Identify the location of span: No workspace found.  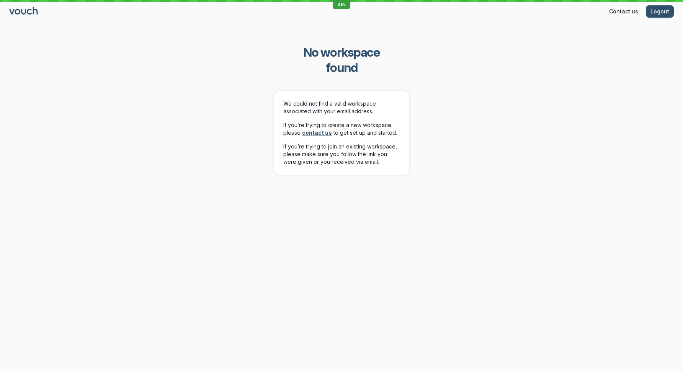
(341, 60).